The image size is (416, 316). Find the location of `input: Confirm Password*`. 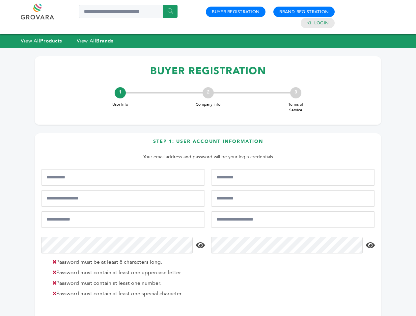

input: Confirm Password* is located at coordinates (287, 245).